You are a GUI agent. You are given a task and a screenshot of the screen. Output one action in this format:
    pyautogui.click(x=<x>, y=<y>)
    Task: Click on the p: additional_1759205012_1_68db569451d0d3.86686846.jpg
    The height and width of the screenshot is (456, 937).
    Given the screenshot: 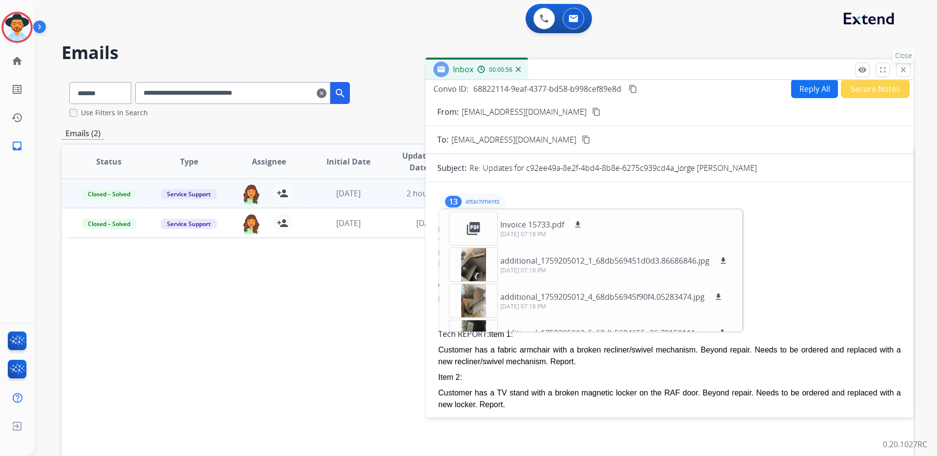 What is the action you would take?
    pyautogui.click(x=604, y=261)
    